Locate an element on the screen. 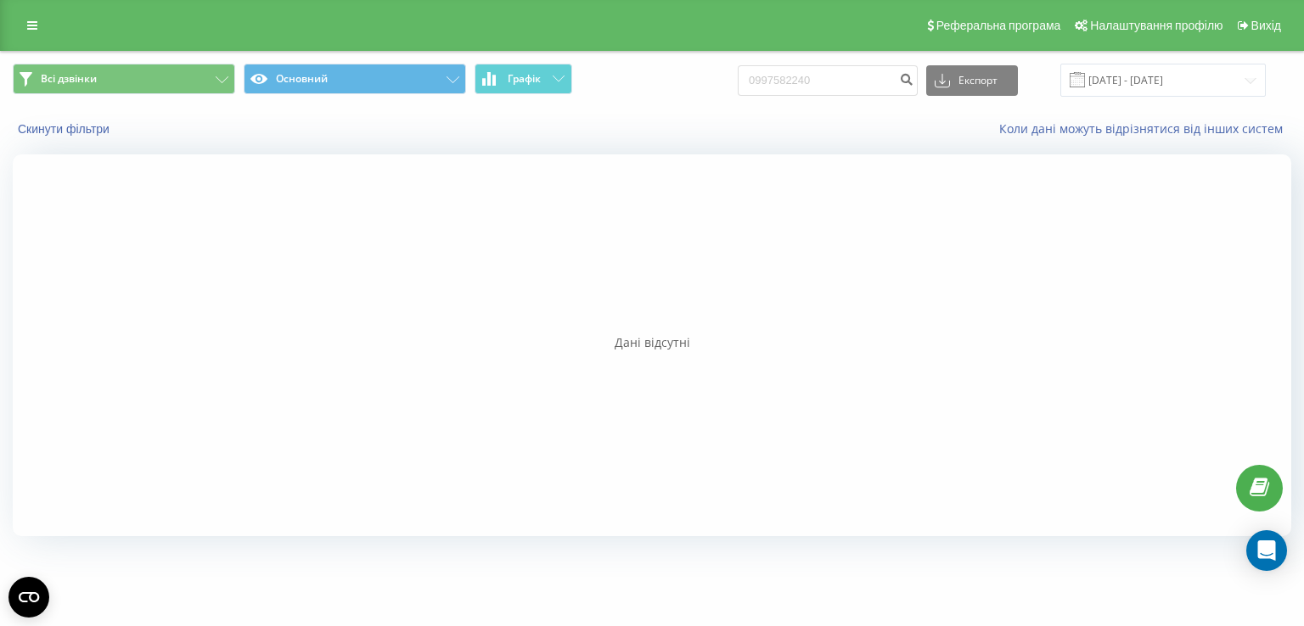 This screenshot has width=1304, height=626. div: Open Intercom Messenger is located at coordinates (1266, 551).